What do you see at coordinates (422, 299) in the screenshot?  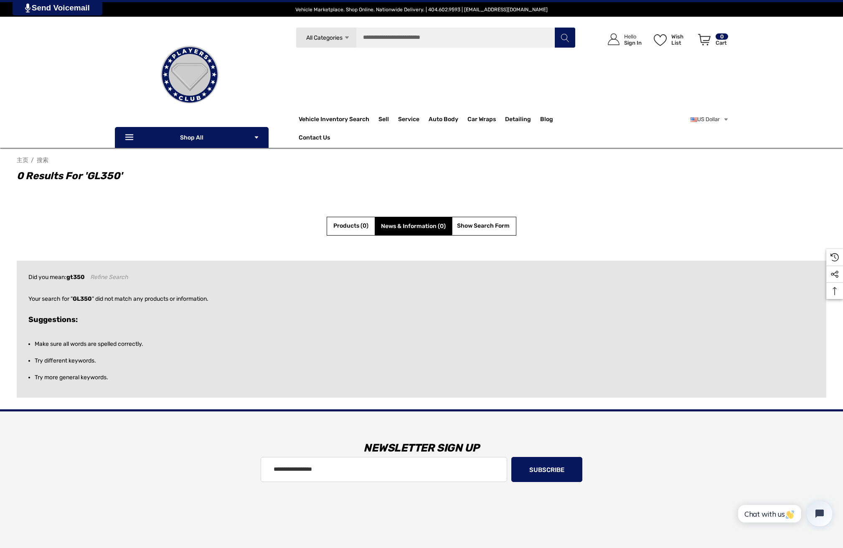 I see `p: Your search for " " did not match any products or information.` at bounding box center [422, 299].